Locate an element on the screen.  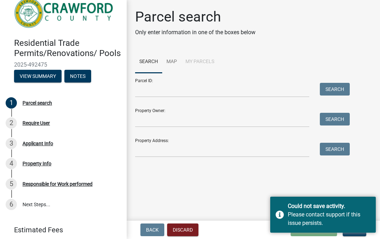
a: Search is located at coordinates (149, 62).